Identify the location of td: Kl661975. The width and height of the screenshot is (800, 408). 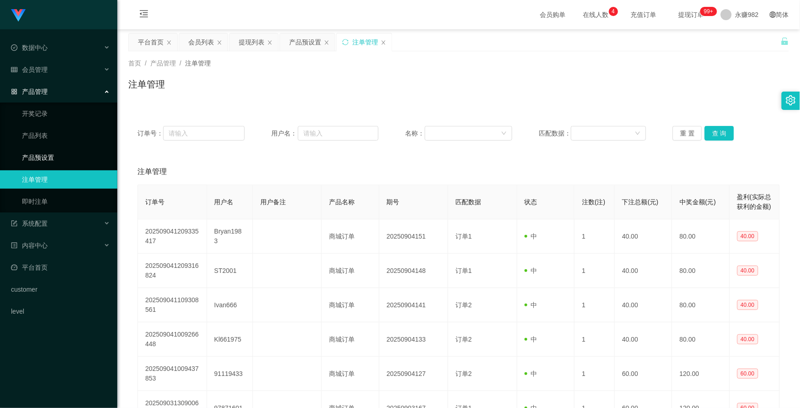
(230, 340).